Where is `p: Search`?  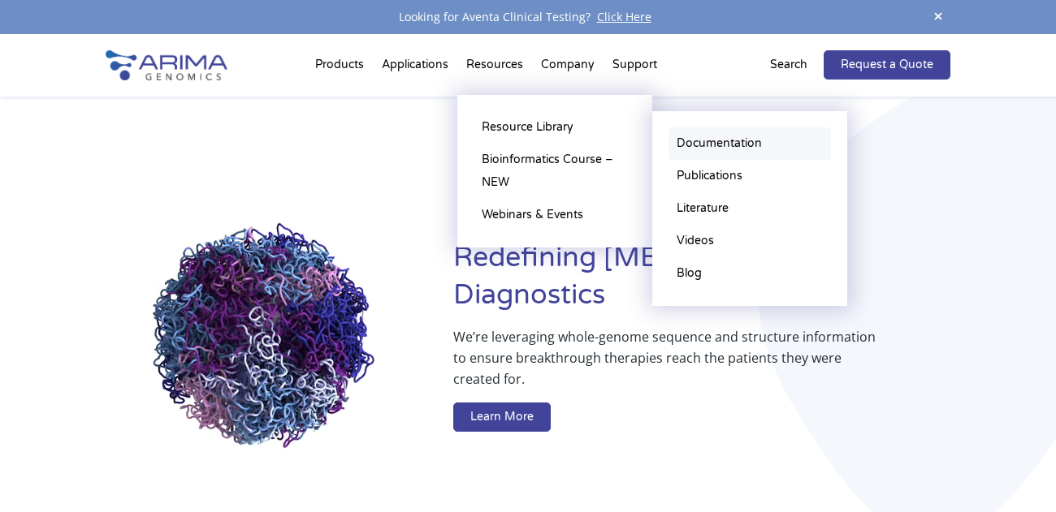 p: Search is located at coordinates (789, 65).